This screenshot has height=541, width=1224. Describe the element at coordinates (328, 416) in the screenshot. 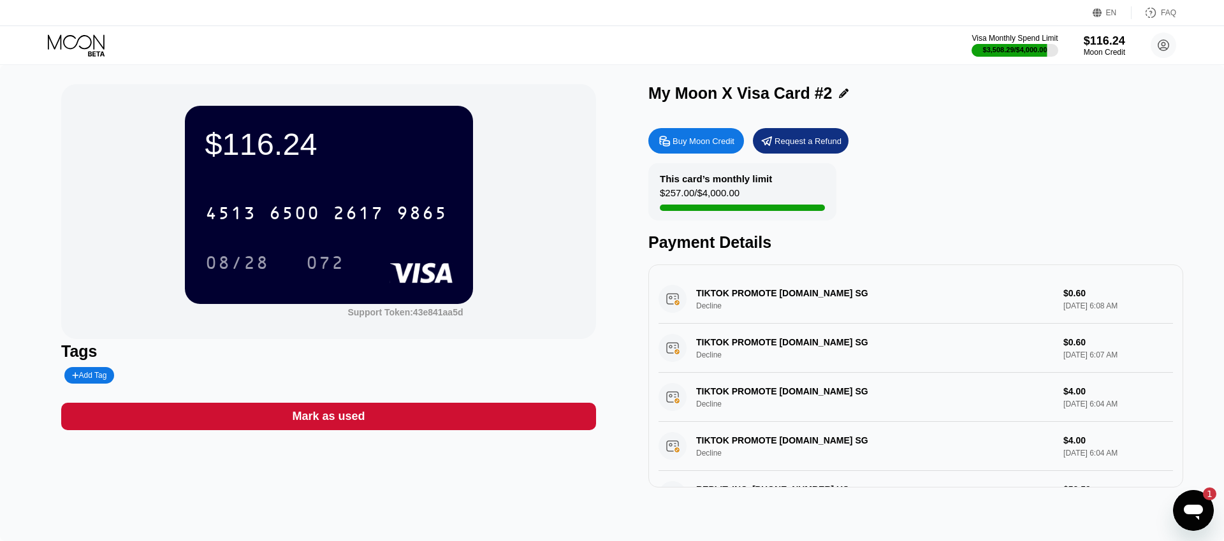

I see `div: Mark as used` at that location.